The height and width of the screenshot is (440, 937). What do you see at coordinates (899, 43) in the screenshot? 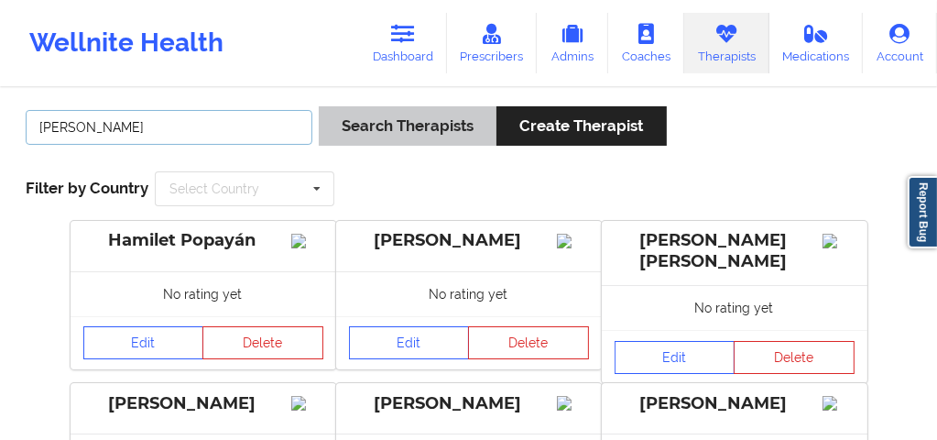
I see `a: Account` at bounding box center [899, 43].